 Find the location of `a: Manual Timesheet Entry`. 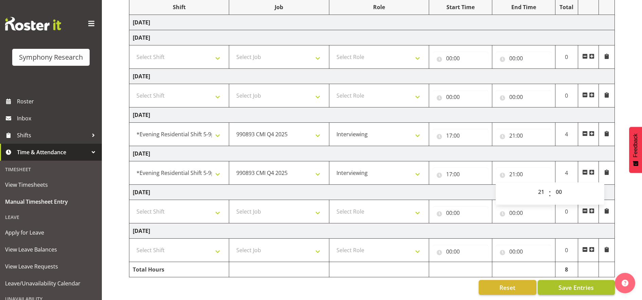

a: Manual Timesheet Entry is located at coordinates (51, 202).